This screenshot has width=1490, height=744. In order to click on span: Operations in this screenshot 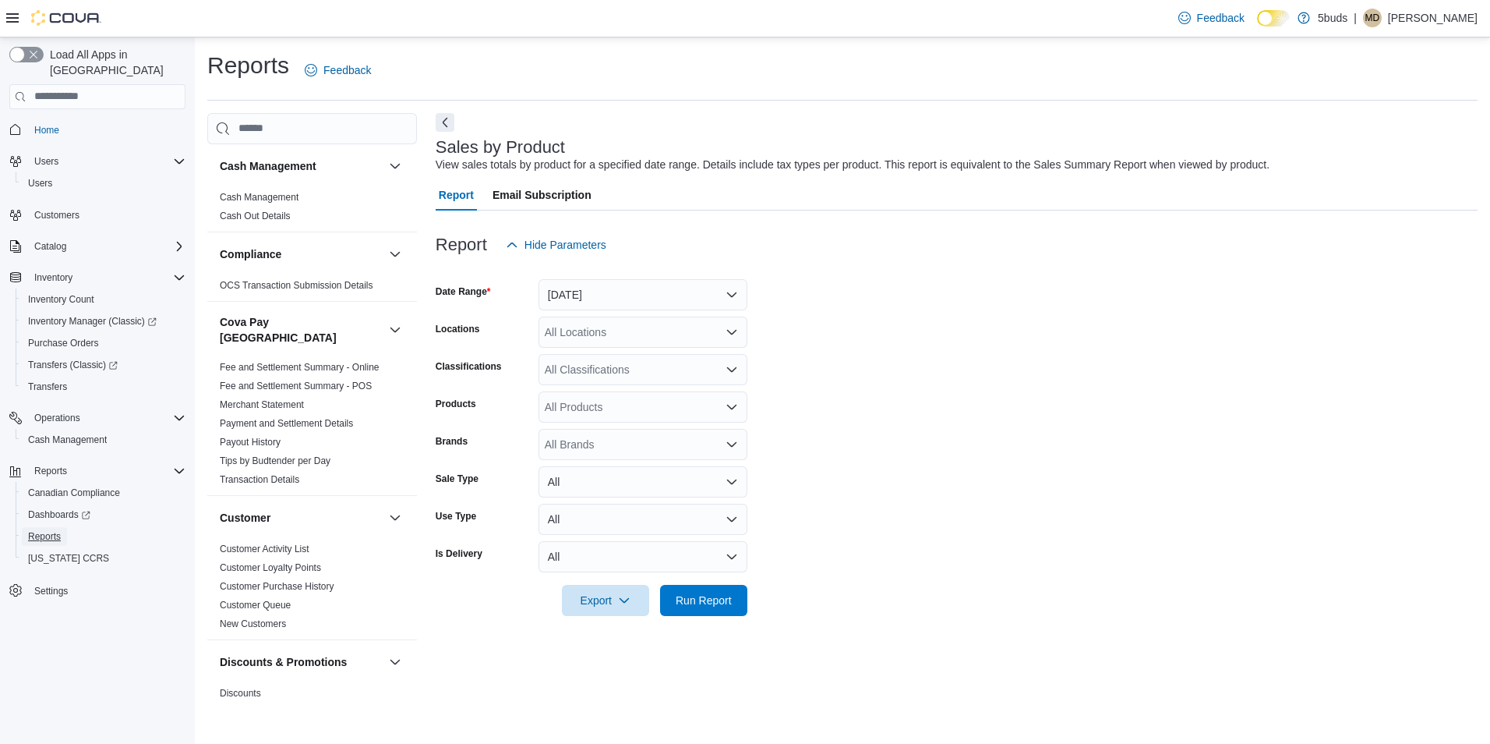, I will do `click(107, 418)`.